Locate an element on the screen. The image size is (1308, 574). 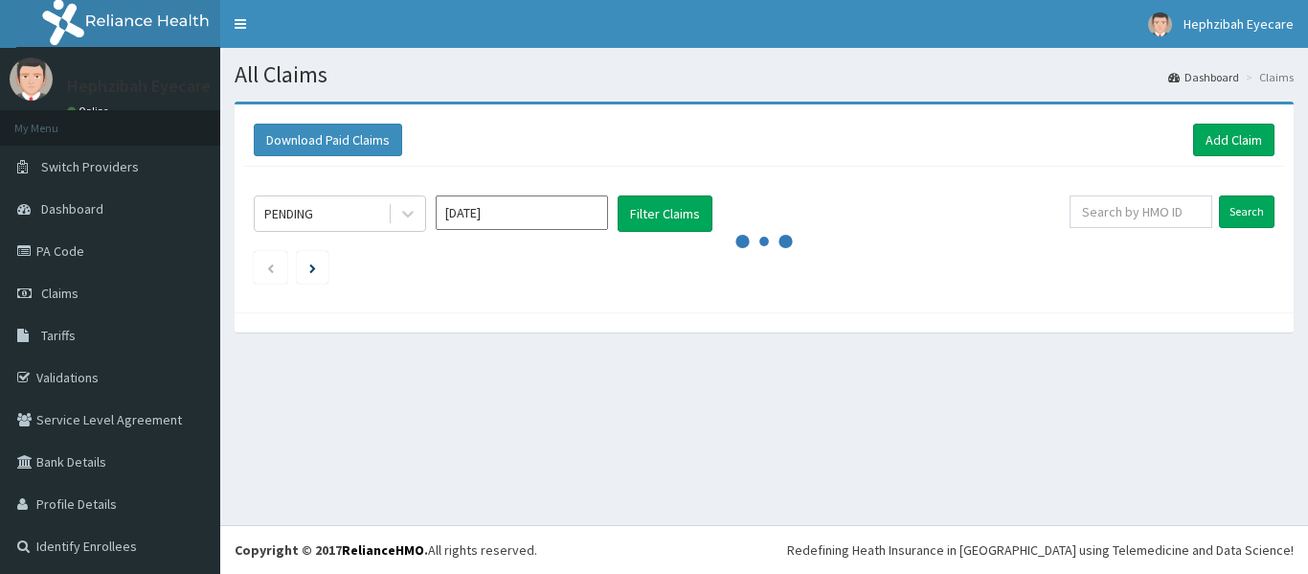
a: Next page is located at coordinates (312, 267).